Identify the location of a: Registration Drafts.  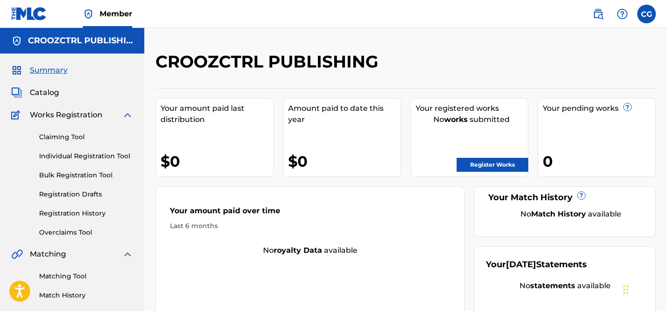
(86, 194).